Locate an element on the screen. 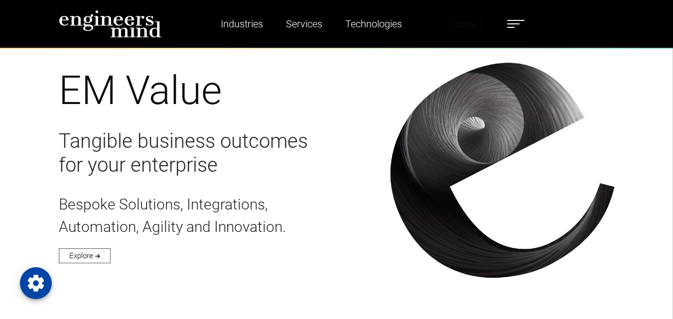 This screenshot has height=319, width=673. img: intro-img is located at coordinates (502, 170).